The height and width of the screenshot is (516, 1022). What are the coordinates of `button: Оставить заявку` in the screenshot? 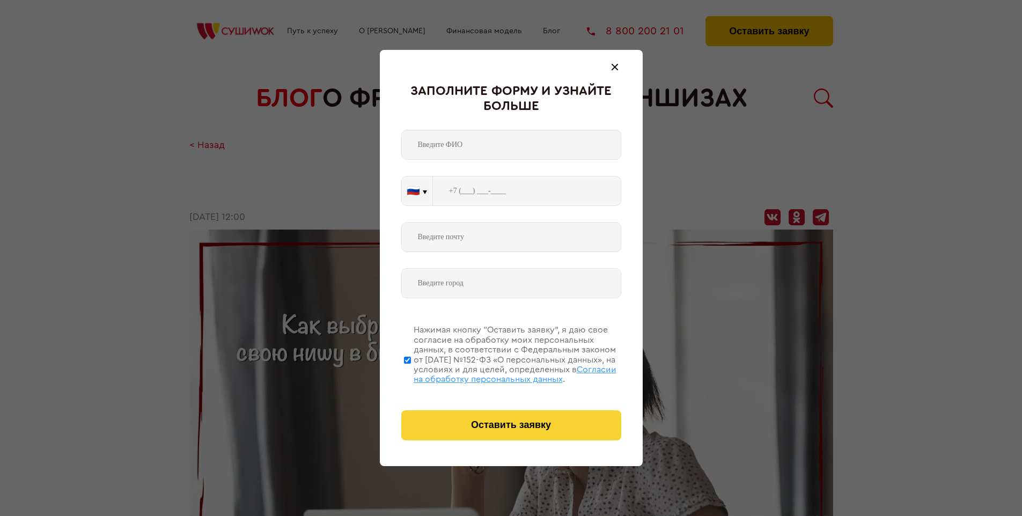 It's located at (511, 426).